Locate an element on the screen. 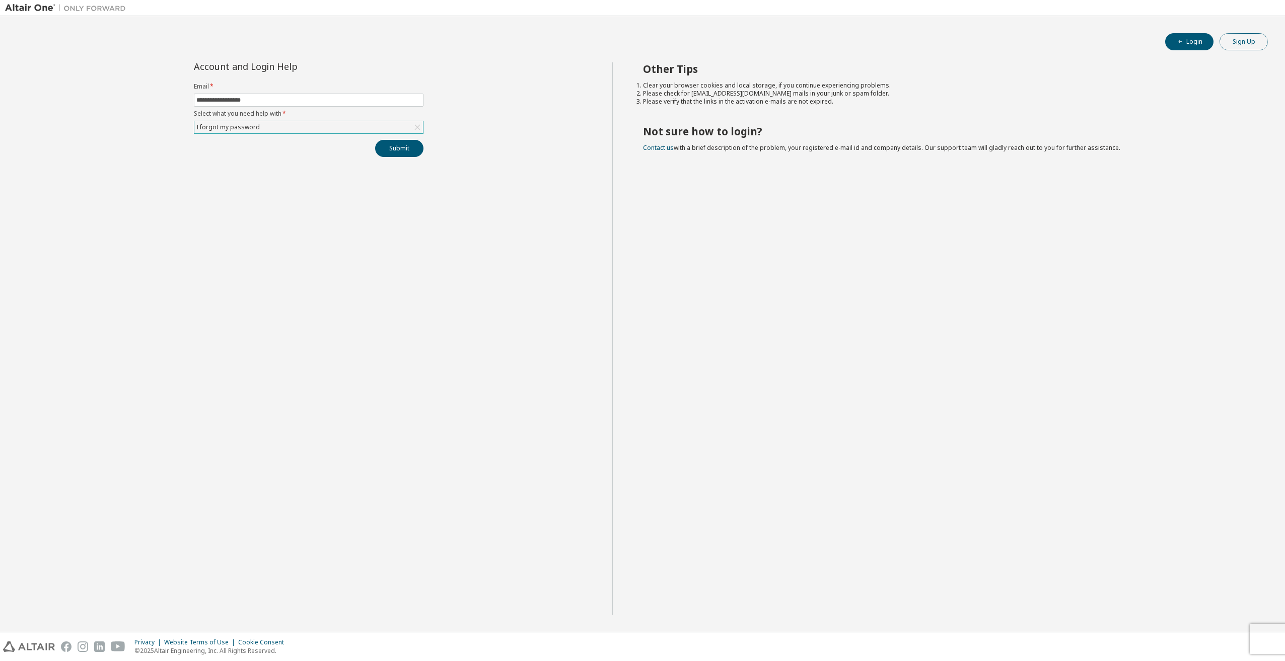 The width and height of the screenshot is (1285, 661). label: Select what you need help with is located at coordinates (309, 114).